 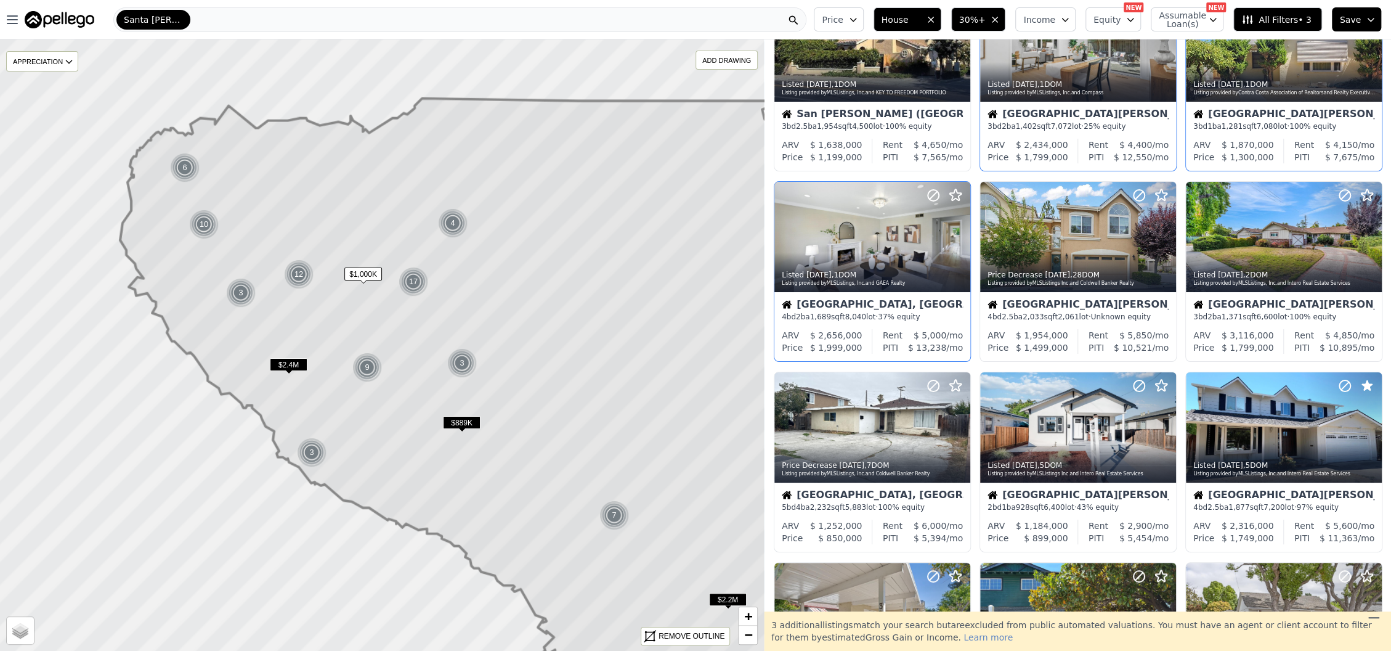 I want to click on span: $ 1,499,000, so click(x=1042, y=348).